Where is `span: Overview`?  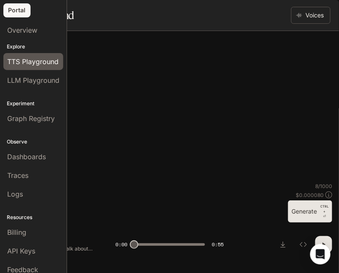
span: Overview is located at coordinates (22, 30).